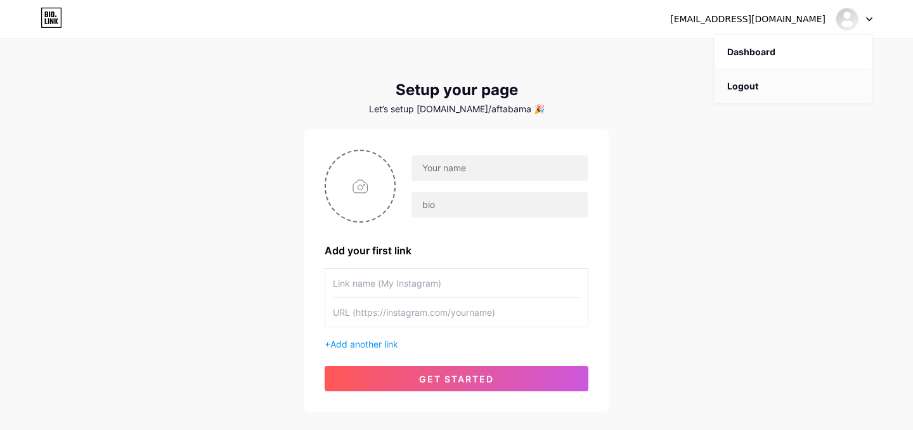 This screenshot has width=913, height=430. What do you see at coordinates (457, 90) in the screenshot?
I see `div: Setup your page` at bounding box center [457, 90].